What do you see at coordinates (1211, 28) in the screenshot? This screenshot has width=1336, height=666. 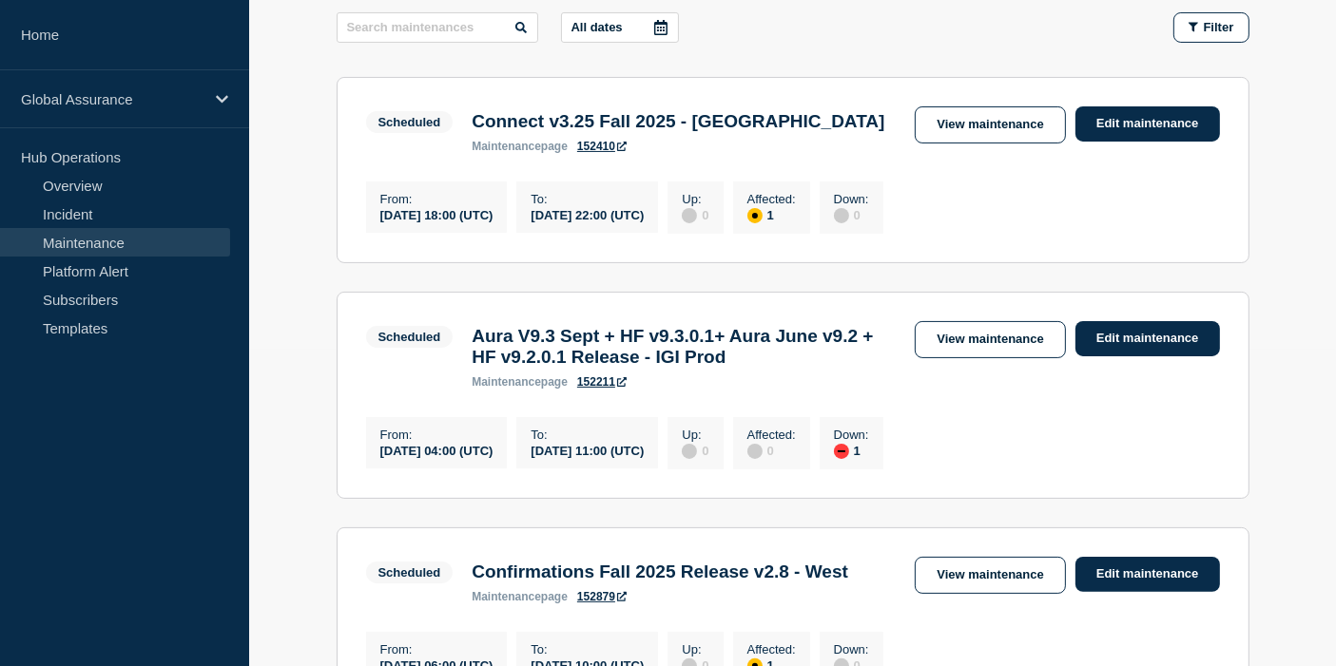 I see `button: Filter` at bounding box center [1211, 28].